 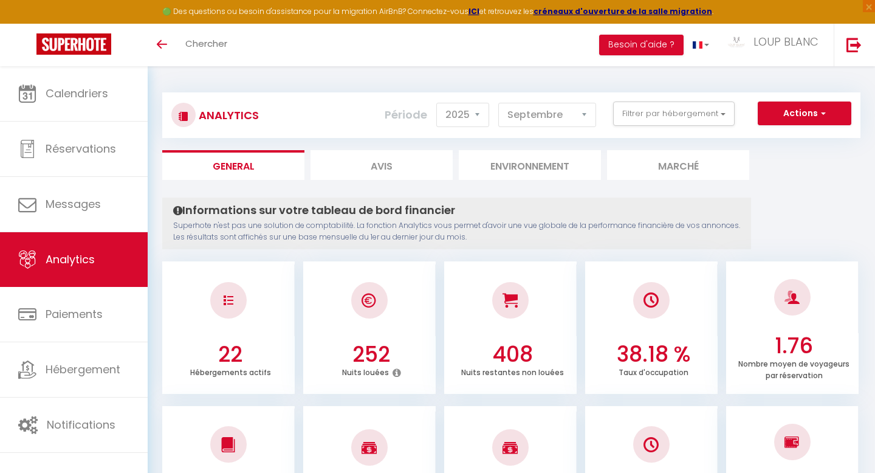 I want to click on li: Environnement, so click(x=530, y=165).